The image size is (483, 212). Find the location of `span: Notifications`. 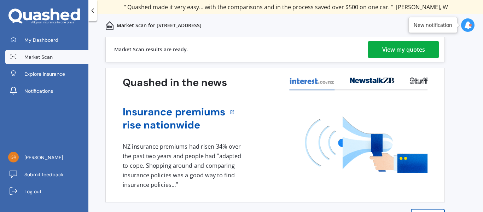

span: Notifications is located at coordinates (39, 91).